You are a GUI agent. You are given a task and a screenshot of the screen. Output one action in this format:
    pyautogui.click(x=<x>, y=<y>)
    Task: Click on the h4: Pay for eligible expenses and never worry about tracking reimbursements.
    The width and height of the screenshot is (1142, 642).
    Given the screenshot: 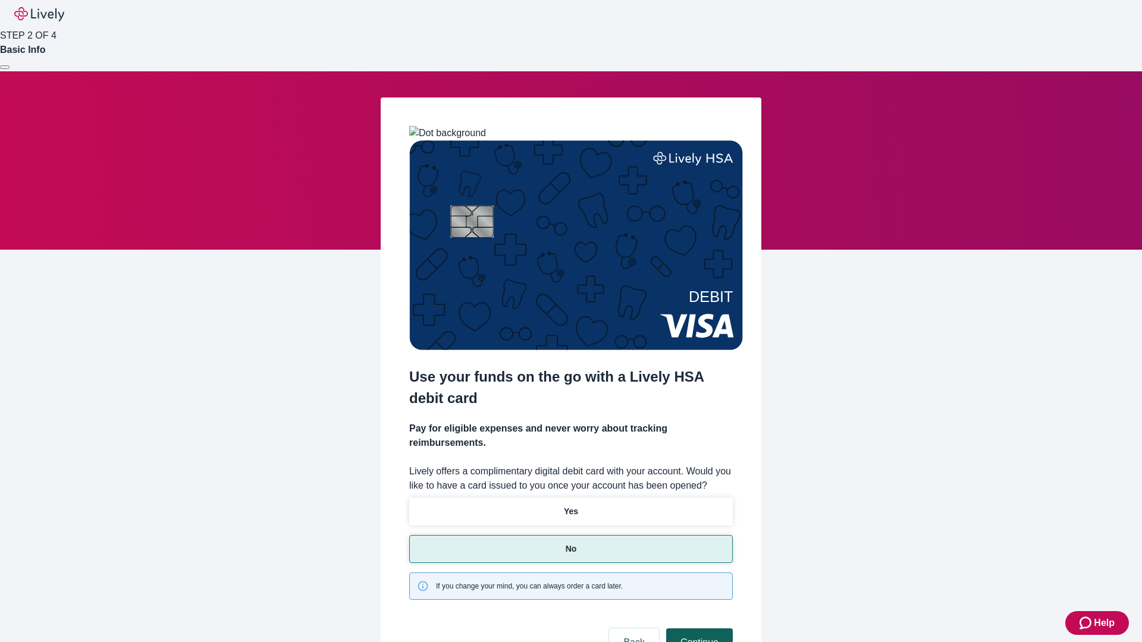 What is the action you would take?
    pyautogui.click(x=571, y=436)
    